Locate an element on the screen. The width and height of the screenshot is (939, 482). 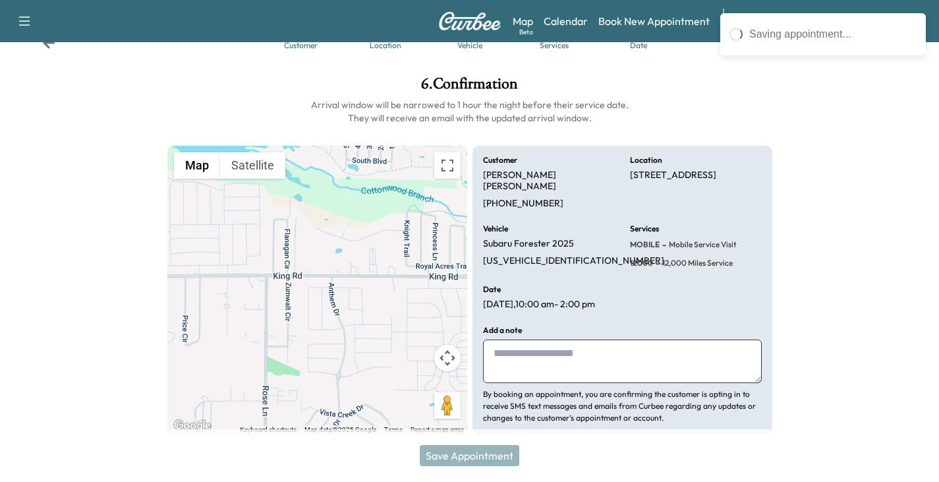
div: Customer is located at coordinates (300, 45).